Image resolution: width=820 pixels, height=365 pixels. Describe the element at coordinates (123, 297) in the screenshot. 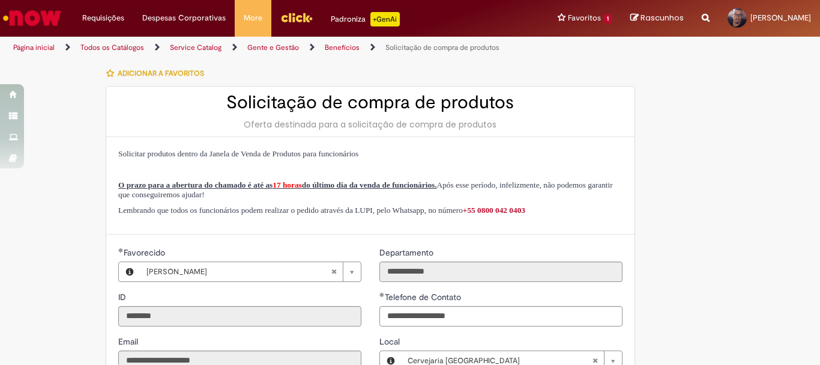

I see `span: Somente leitura - ID` at that location.